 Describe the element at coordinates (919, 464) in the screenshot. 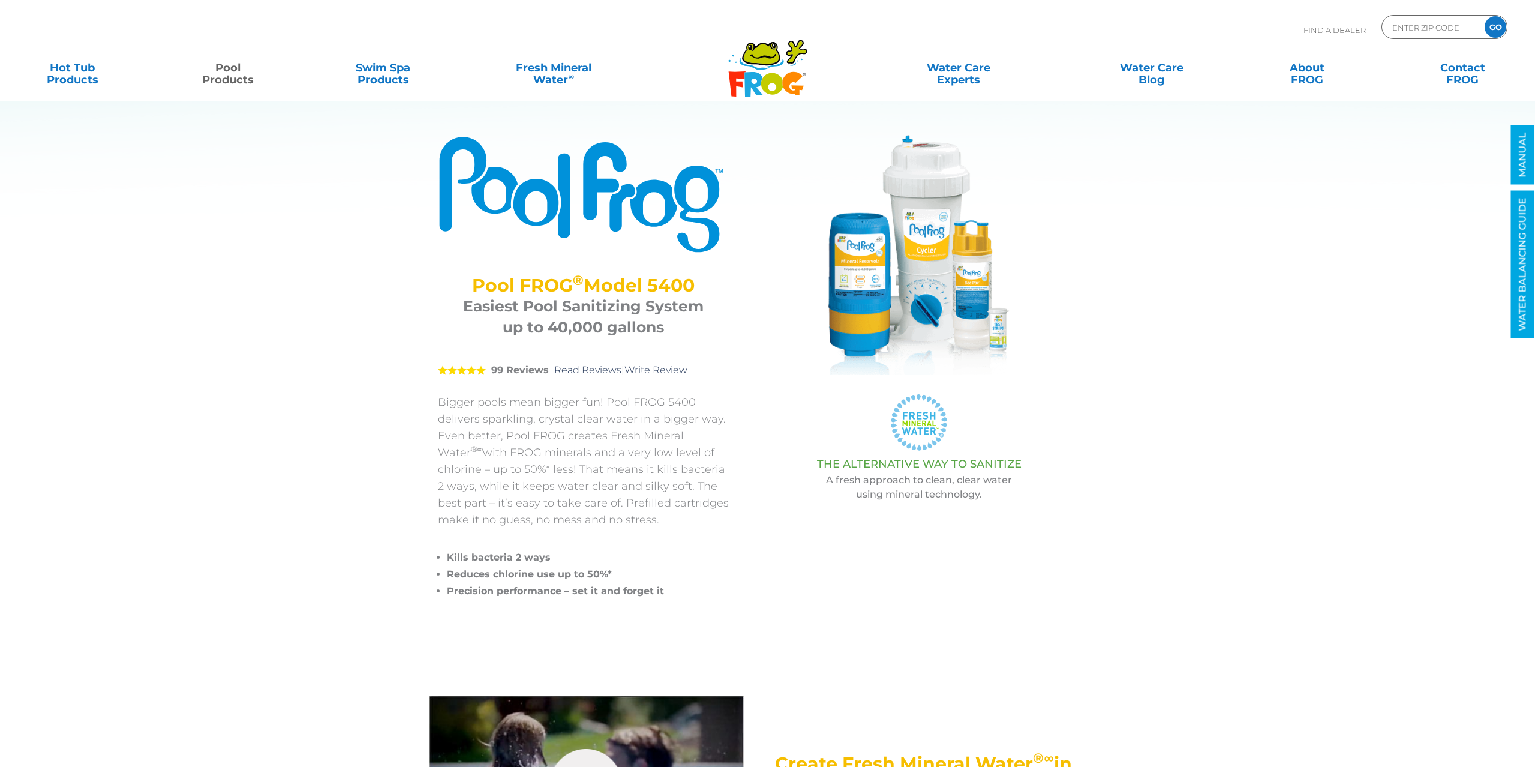

I see `h3: THE ALTERNATIVE WAY TO SANITIZE` at that location.